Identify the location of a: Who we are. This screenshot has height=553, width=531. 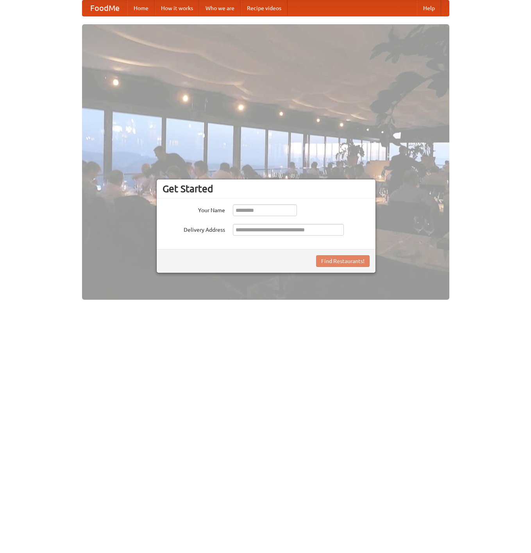
(220, 8).